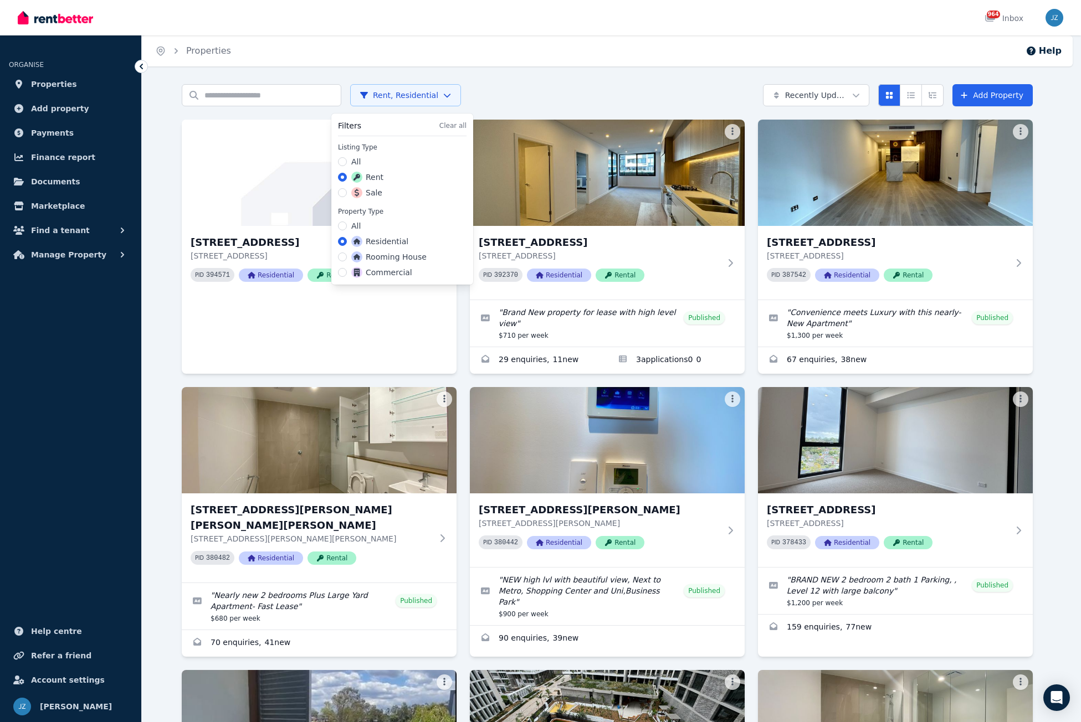  I want to click on label: Sale, so click(367, 193).